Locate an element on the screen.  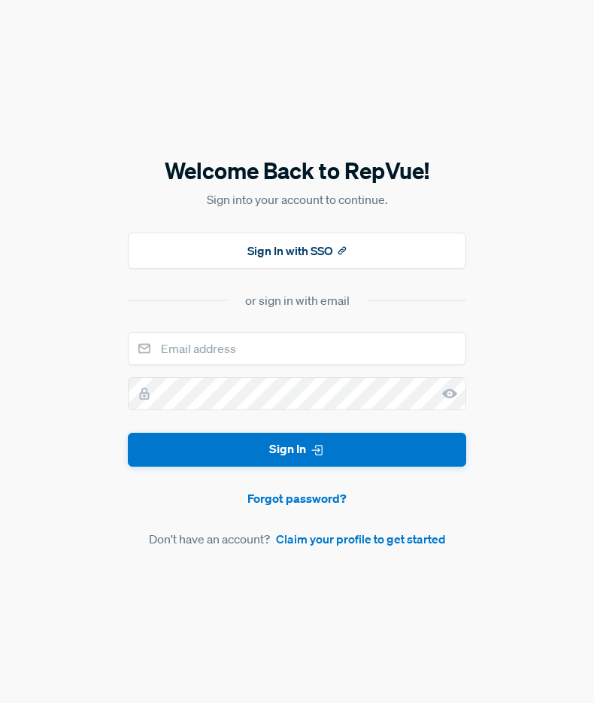
a: Forgot password? is located at coordinates (297, 498).